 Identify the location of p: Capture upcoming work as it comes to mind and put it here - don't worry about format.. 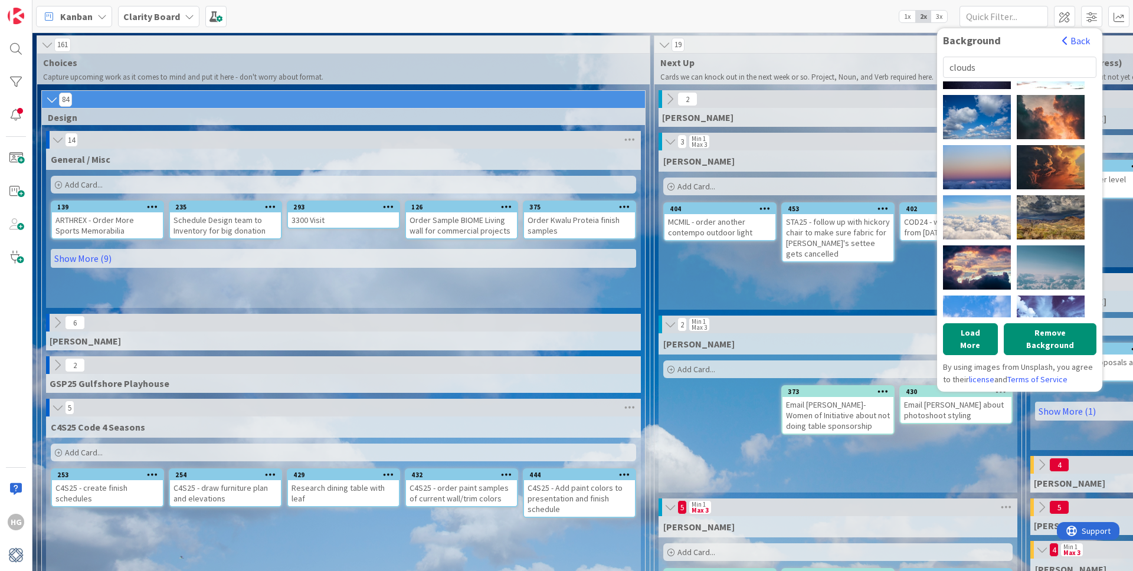
(344, 77).